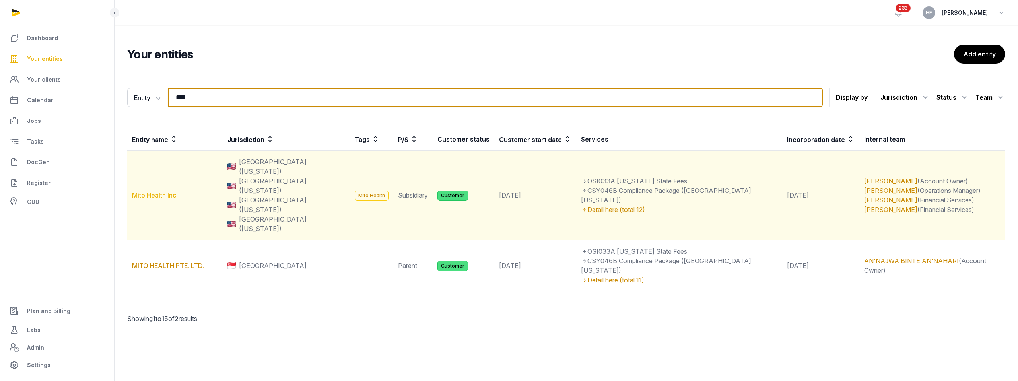 The image size is (1018, 381). I want to click on span: Settings, so click(39, 365).